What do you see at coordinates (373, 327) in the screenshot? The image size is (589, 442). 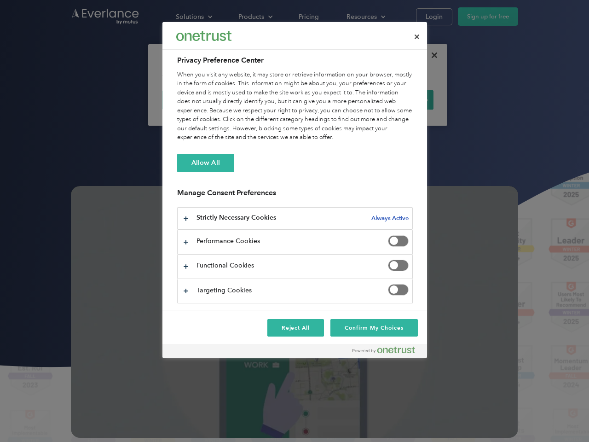 I see `button: Confirm My Choices` at bounding box center [373, 327].